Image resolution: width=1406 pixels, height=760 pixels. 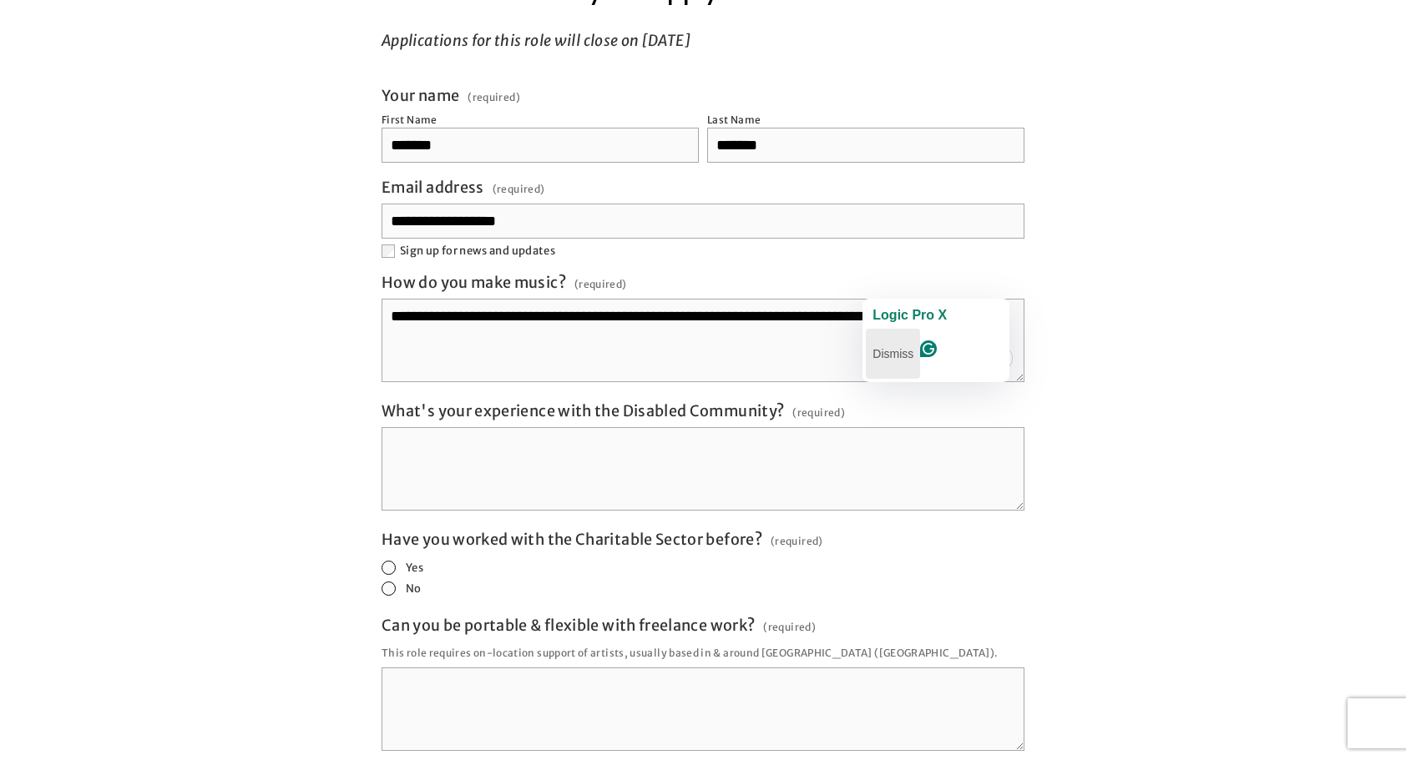 I want to click on span: Yes, so click(x=414, y=568).